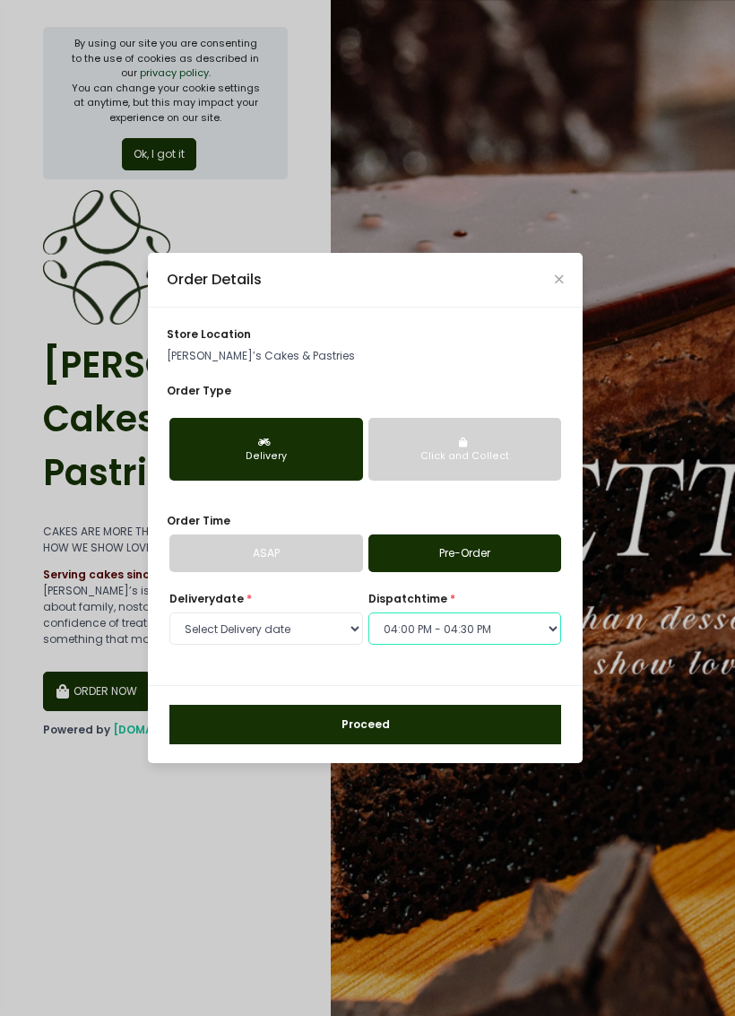  What do you see at coordinates (466, 553) in the screenshot?
I see `a: Pre-Order` at bounding box center [466, 553].